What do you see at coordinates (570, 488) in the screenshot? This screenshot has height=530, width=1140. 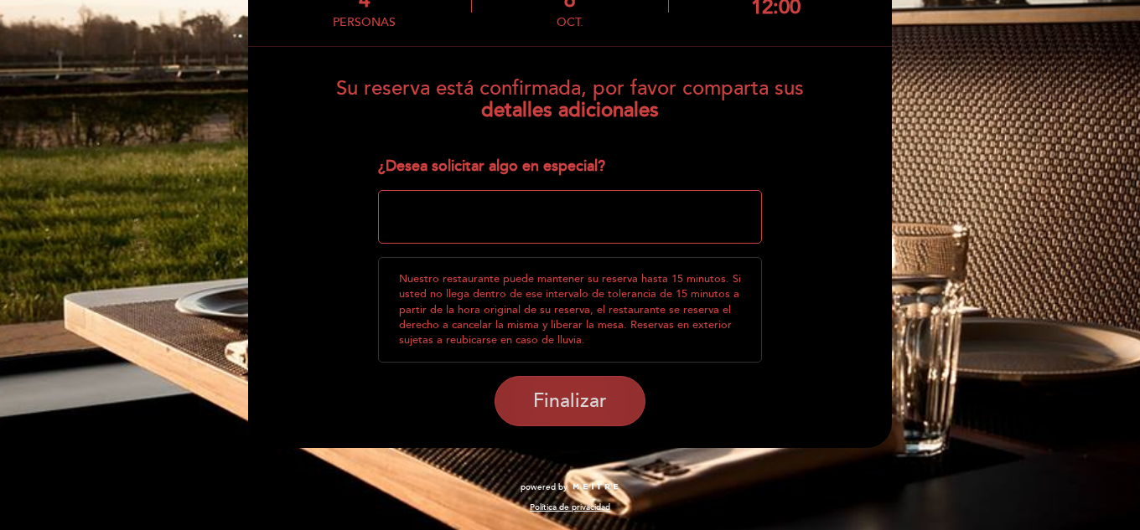 I see `a: powered by` at bounding box center [570, 488].